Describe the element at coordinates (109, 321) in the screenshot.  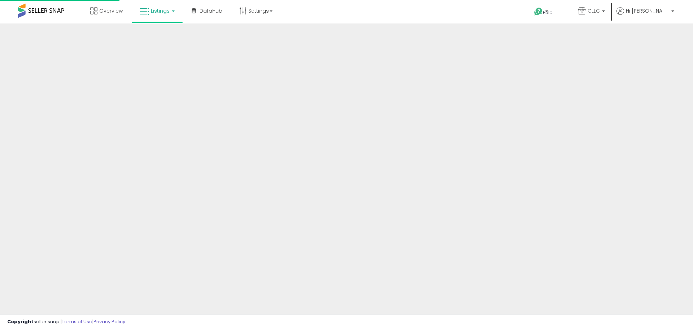
I see `a: Privacy Policy` at that location.